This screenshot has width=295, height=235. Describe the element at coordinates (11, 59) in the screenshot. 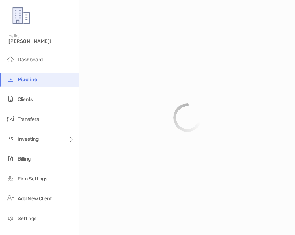

I see `img: dashboard icon` at that location.